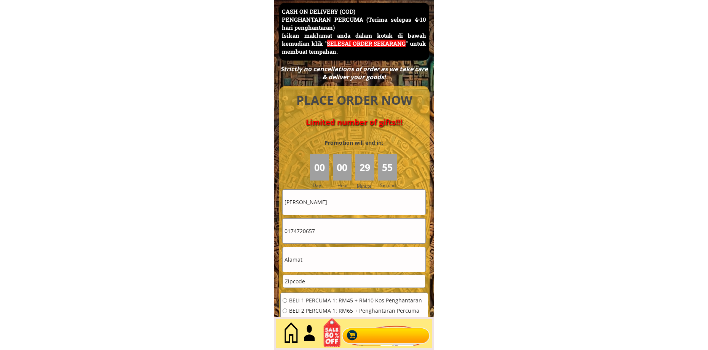 This screenshot has width=708, height=350. I want to click on h3: Minute, so click(365, 186).